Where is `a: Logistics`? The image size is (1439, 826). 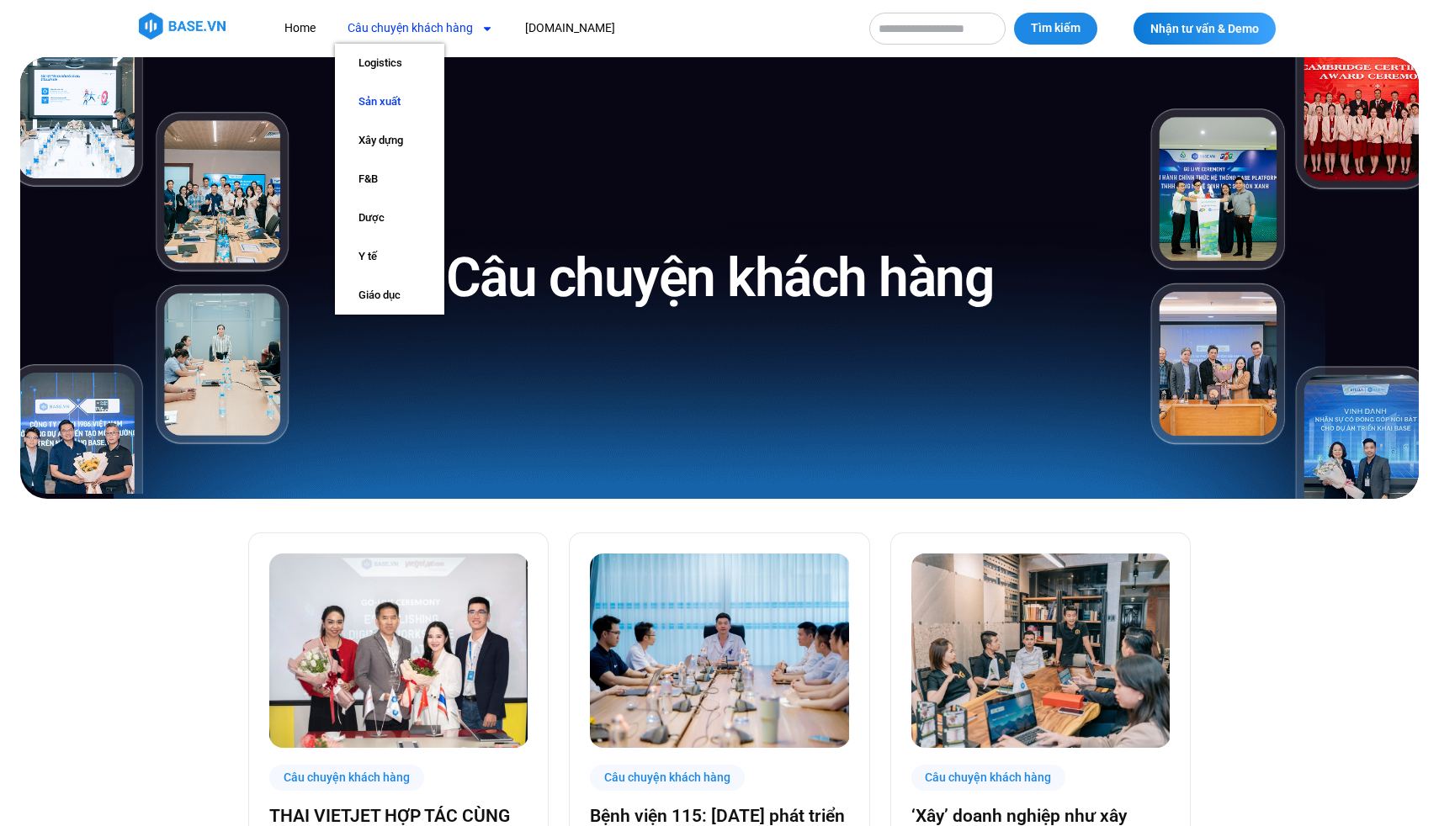 a: Logistics is located at coordinates (390, 63).